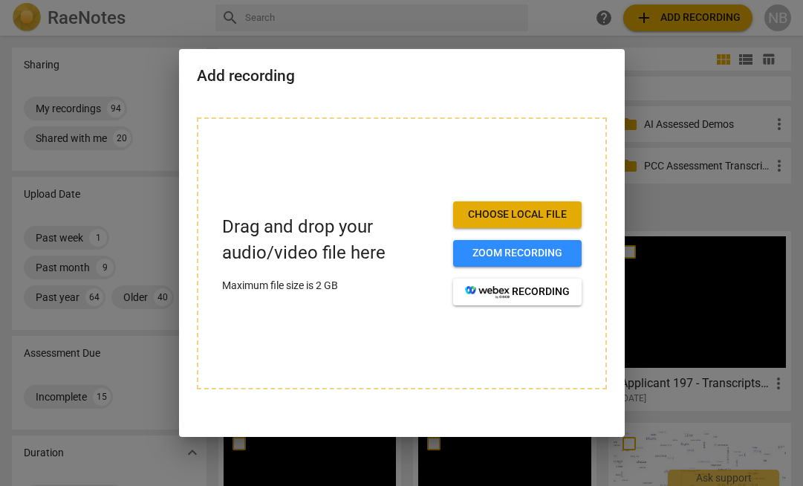  I want to click on button: recording, so click(517, 292).